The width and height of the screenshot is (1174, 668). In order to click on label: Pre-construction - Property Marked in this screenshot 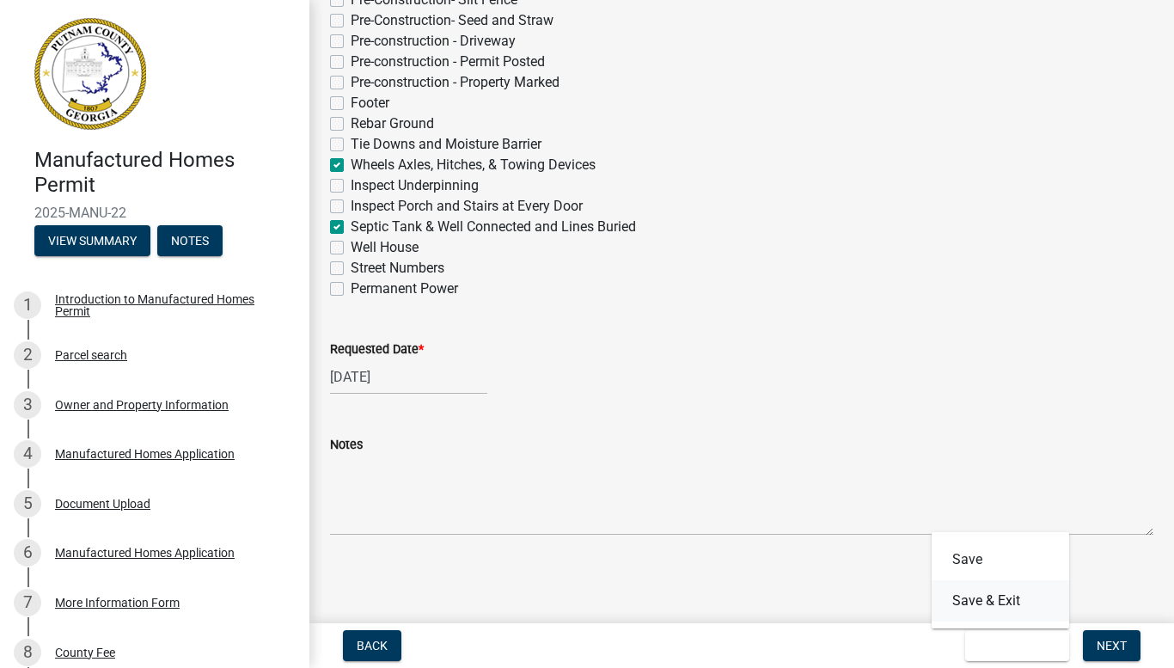, I will do `click(455, 82)`.